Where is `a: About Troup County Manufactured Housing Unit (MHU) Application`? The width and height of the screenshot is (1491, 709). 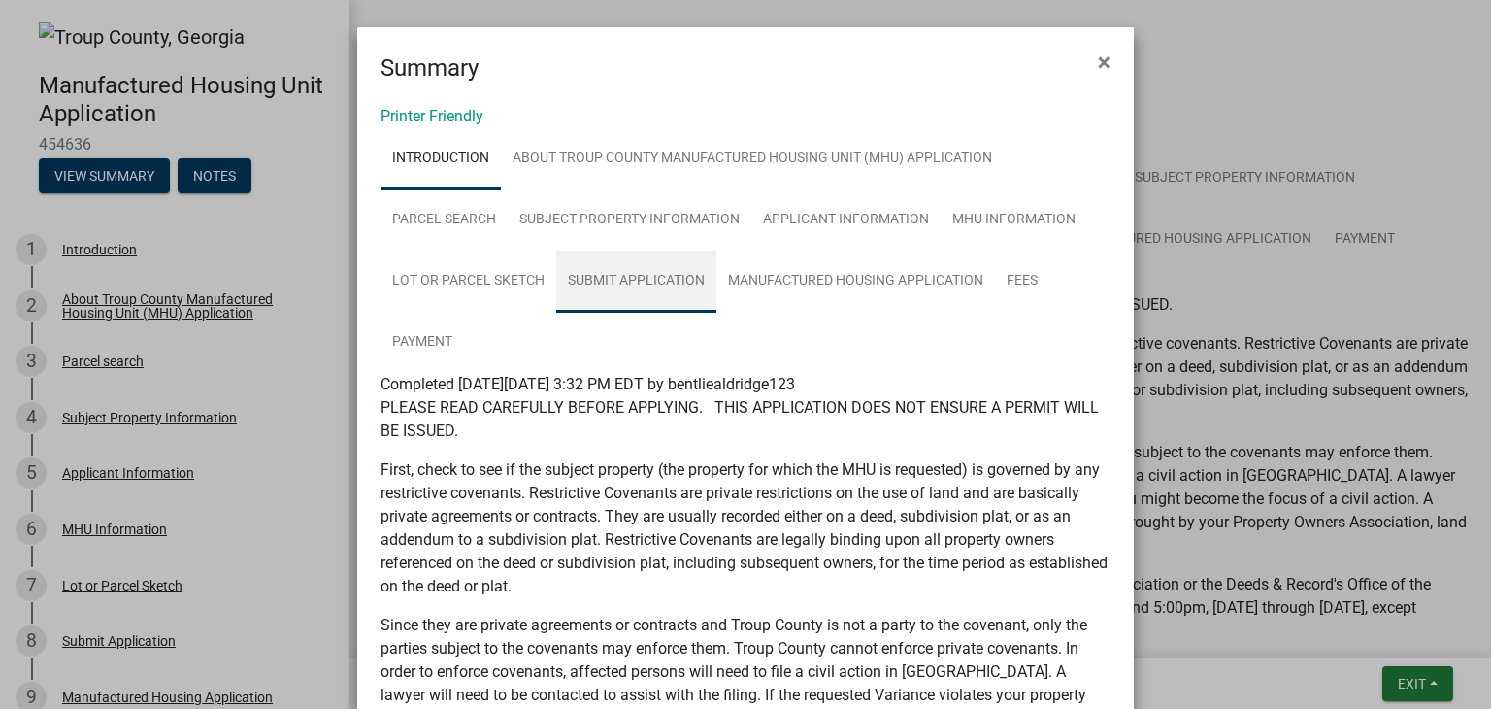 a: About Troup County Manufactured Housing Unit (MHU) Application is located at coordinates (752, 159).